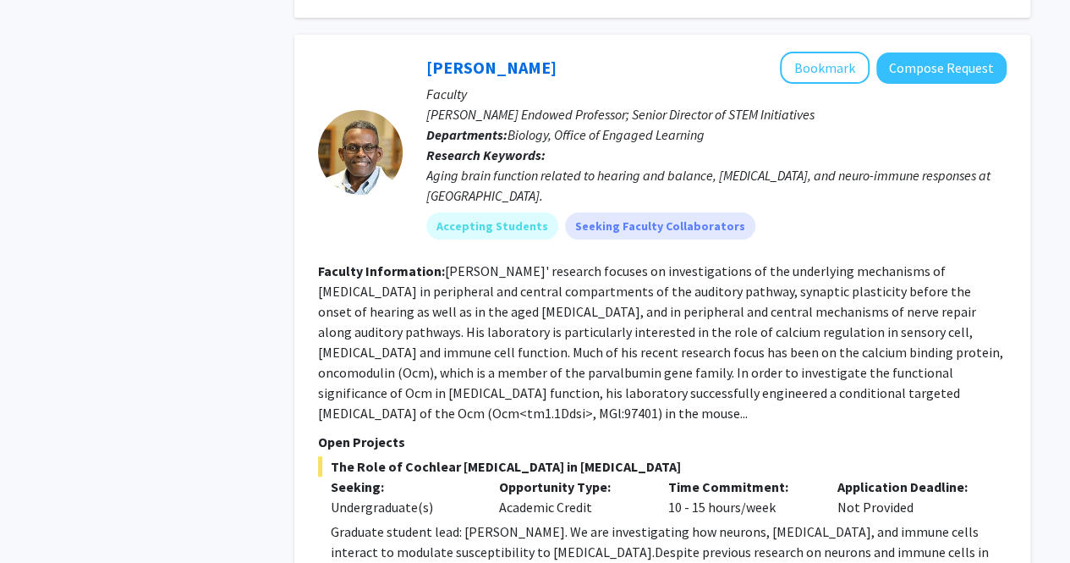  What do you see at coordinates (382, 271) in the screenshot?
I see `b: Faculty Information:` at bounding box center [382, 271].